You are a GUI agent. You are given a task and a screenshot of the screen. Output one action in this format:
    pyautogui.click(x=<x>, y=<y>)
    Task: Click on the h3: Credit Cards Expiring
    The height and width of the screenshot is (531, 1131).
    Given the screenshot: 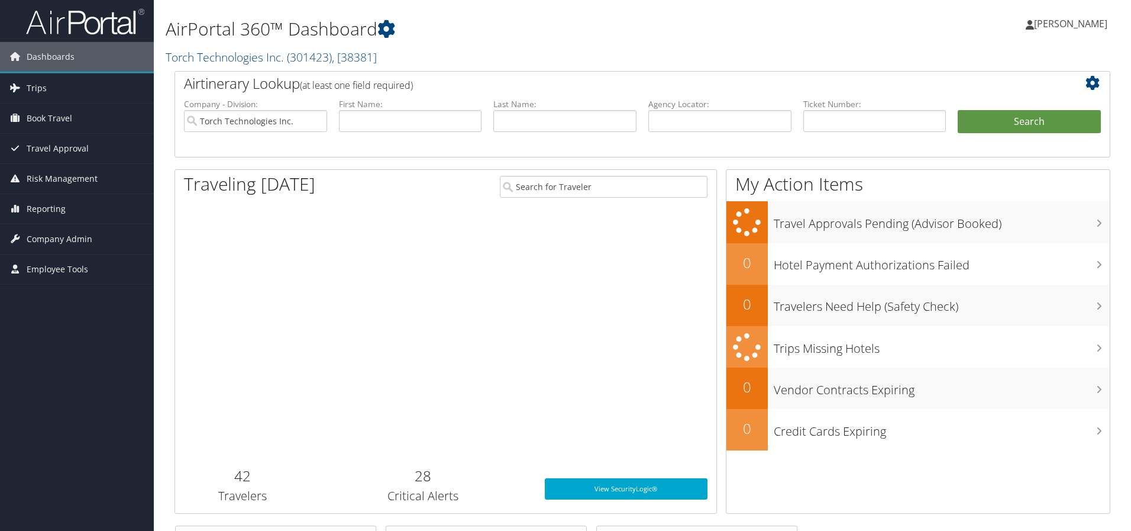 What is the action you would take?
    pyautogui.click(x=942, y=428)
    